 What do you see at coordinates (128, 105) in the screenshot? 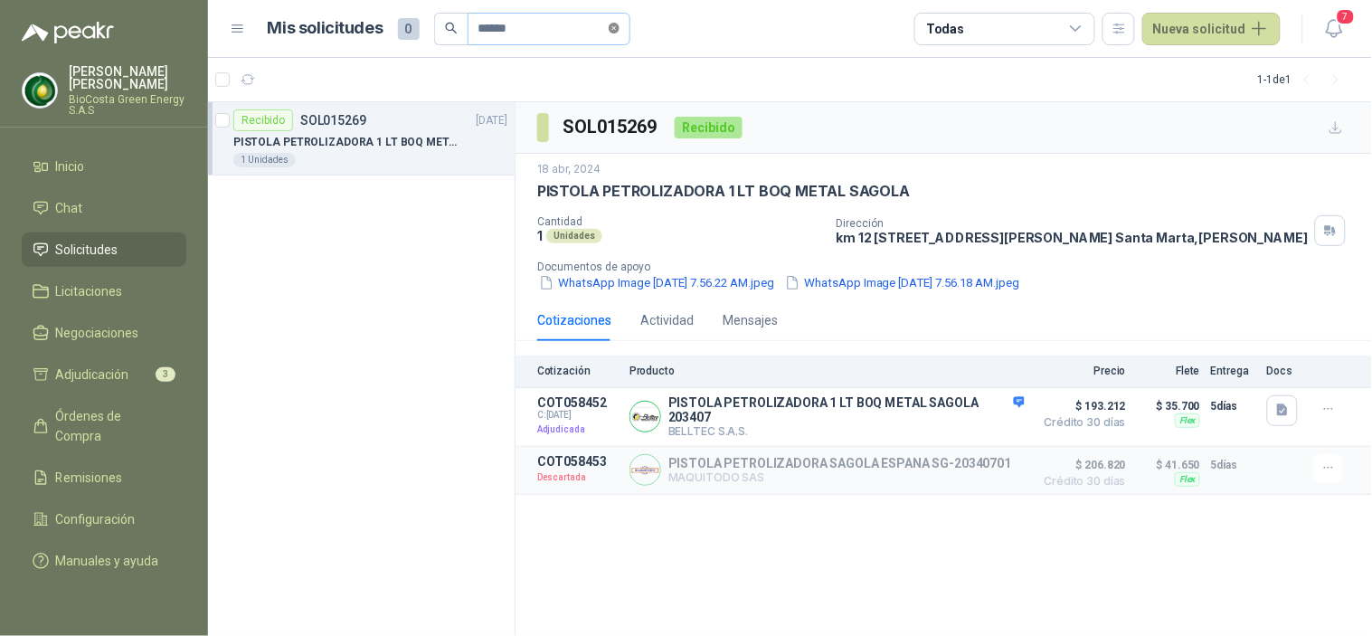
I see `p: BioCosta Green Energy S.A.S` at bounding box center [128, 105].